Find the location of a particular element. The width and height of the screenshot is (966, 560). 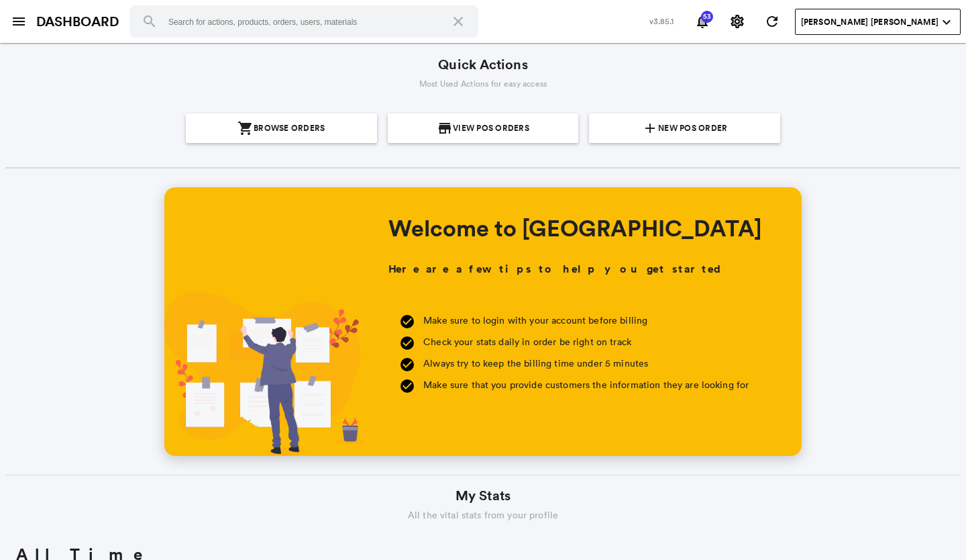

a: {{action.icon}}View POS Orders is located at coordinates (483, 128).